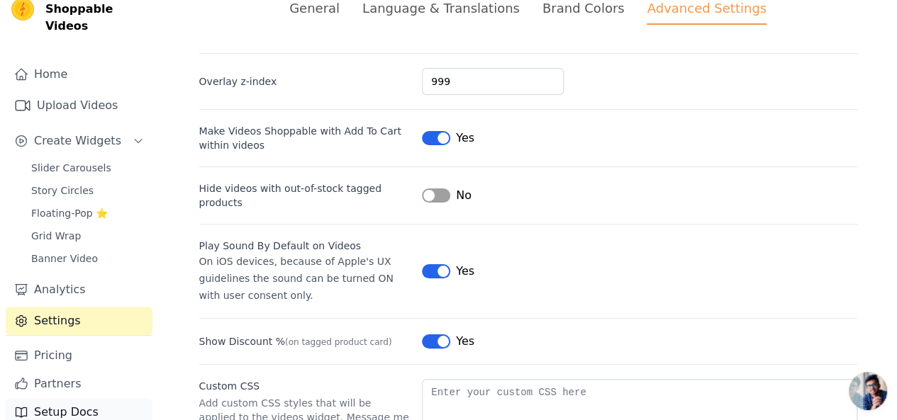 The image size is (897, 420). Describe the element at coordinates (305, 246) in the screenshot. I see `div: Play Sound By Default on Videos` at that location.